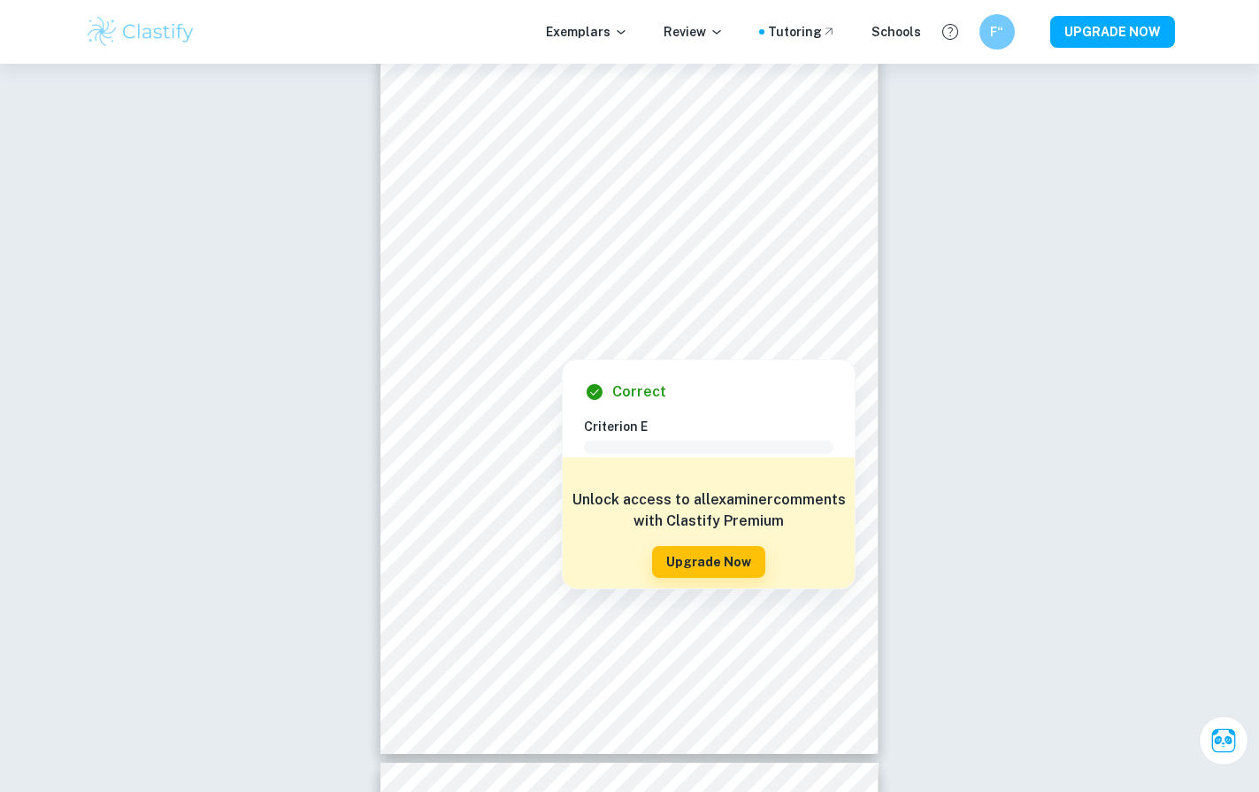 Image resolution: width=1259 pixels, height=792 pixels. Describe the element at coordinates (1112, 32) in the screenshot. I see `button: UPGRADE NOW` at that location.